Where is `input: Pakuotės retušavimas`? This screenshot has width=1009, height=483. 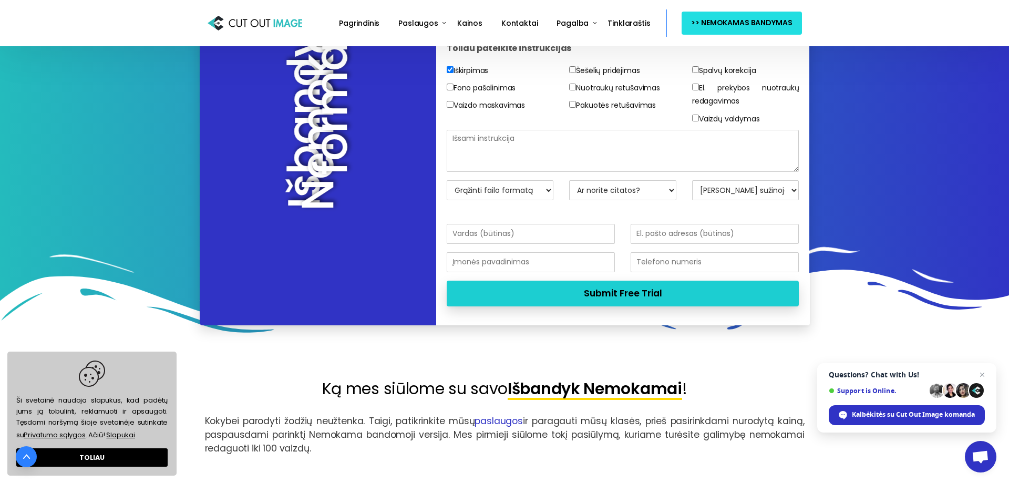 input: Pakuotės retušavimas is located at coordinates (573, 104).